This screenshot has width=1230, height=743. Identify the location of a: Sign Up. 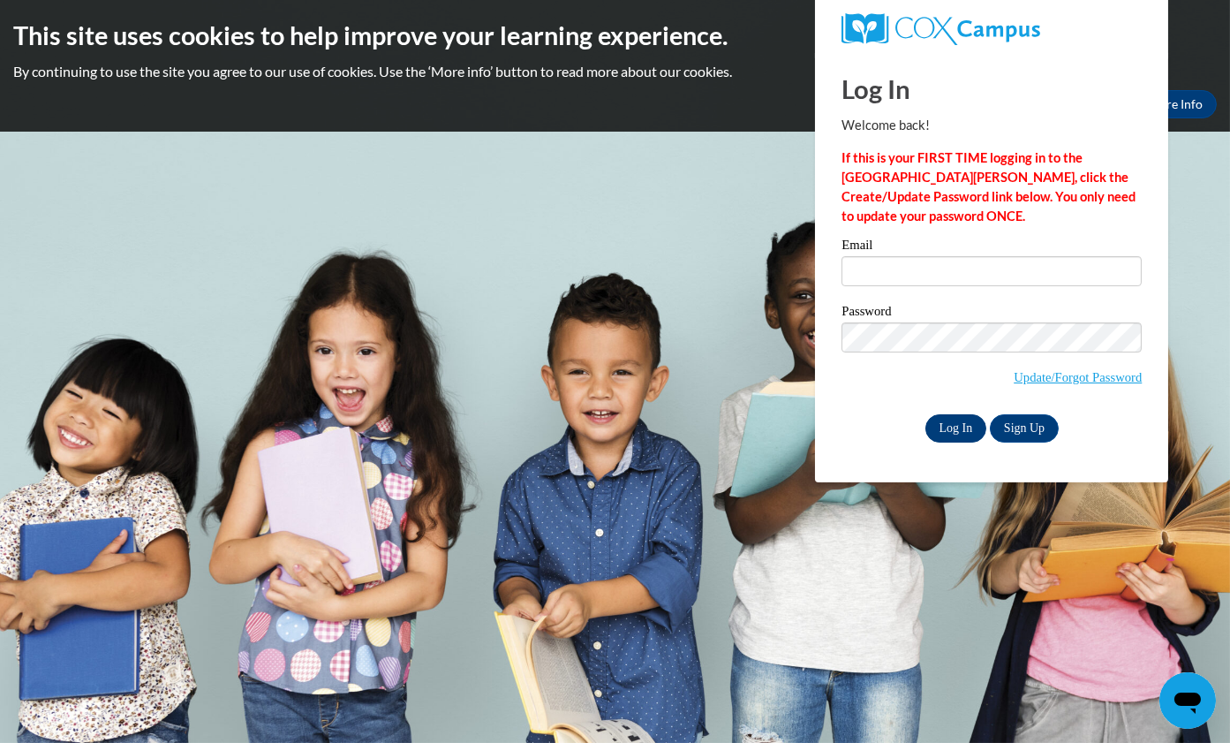
(1024, 428).